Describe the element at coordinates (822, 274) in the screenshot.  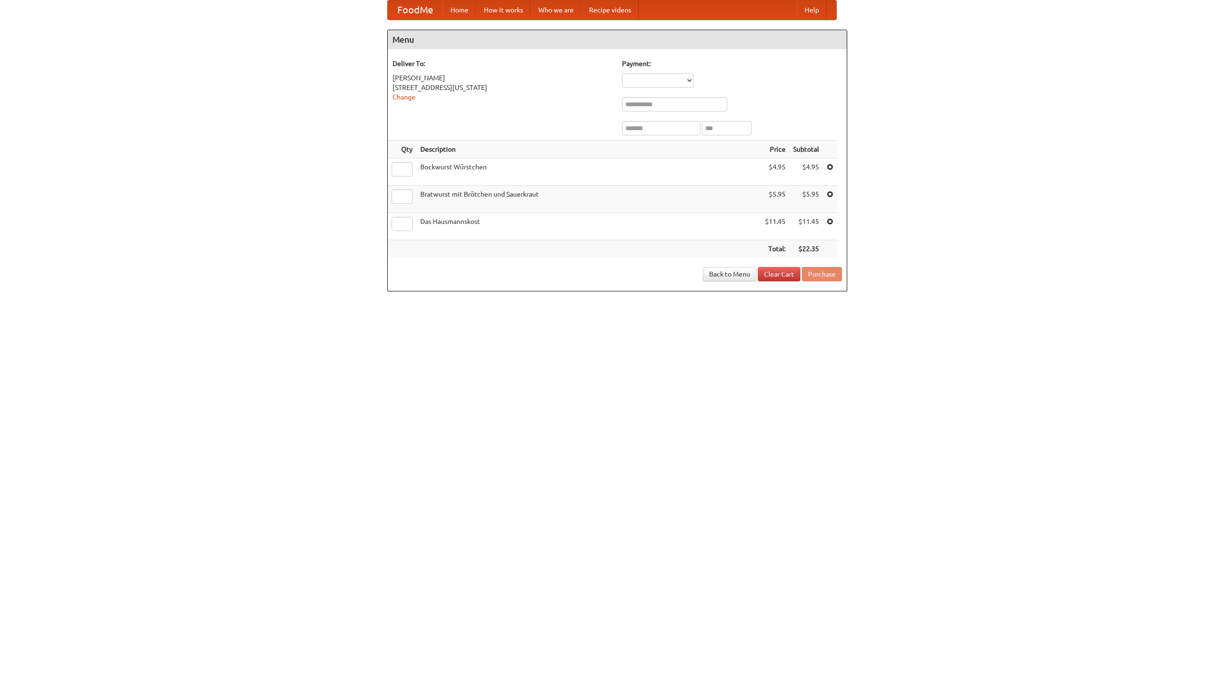
I see `button: Purchase` at that location.